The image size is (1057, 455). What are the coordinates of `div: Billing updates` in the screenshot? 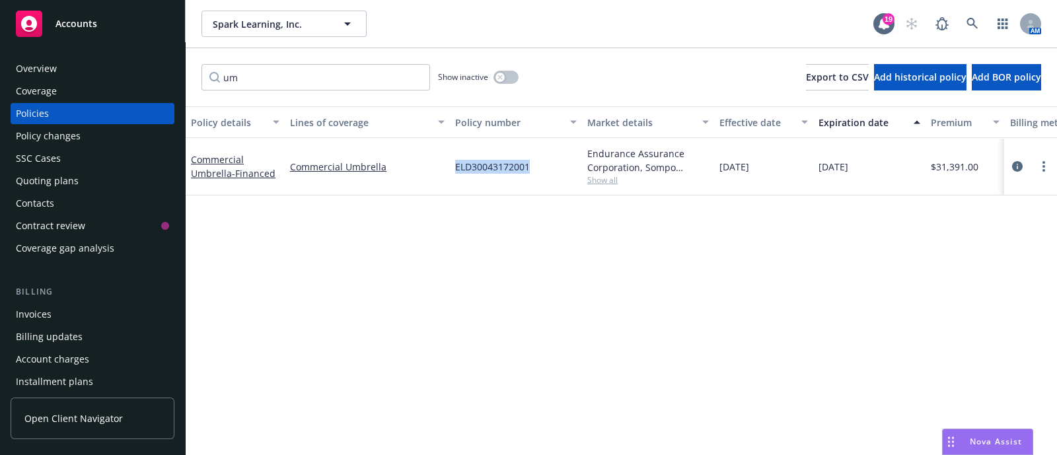 It's located at (49, 337).